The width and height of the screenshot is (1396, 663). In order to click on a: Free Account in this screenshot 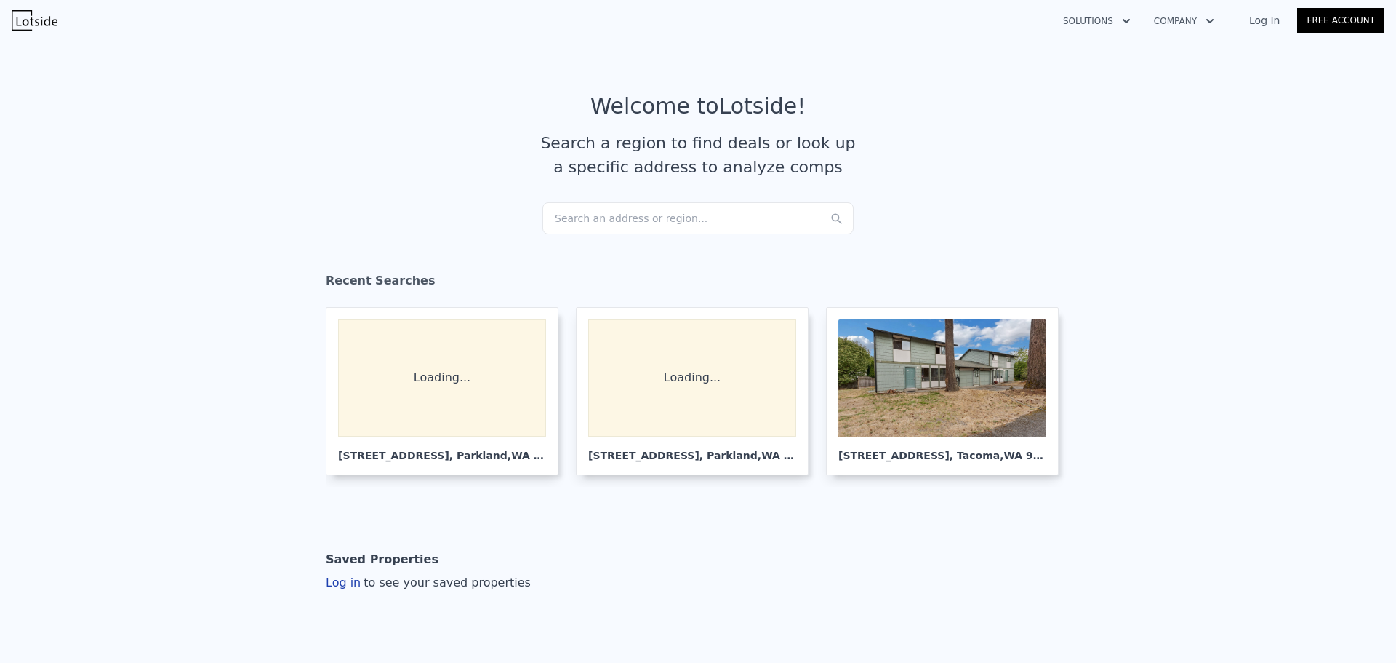, I will do `click(1341, 20)`.